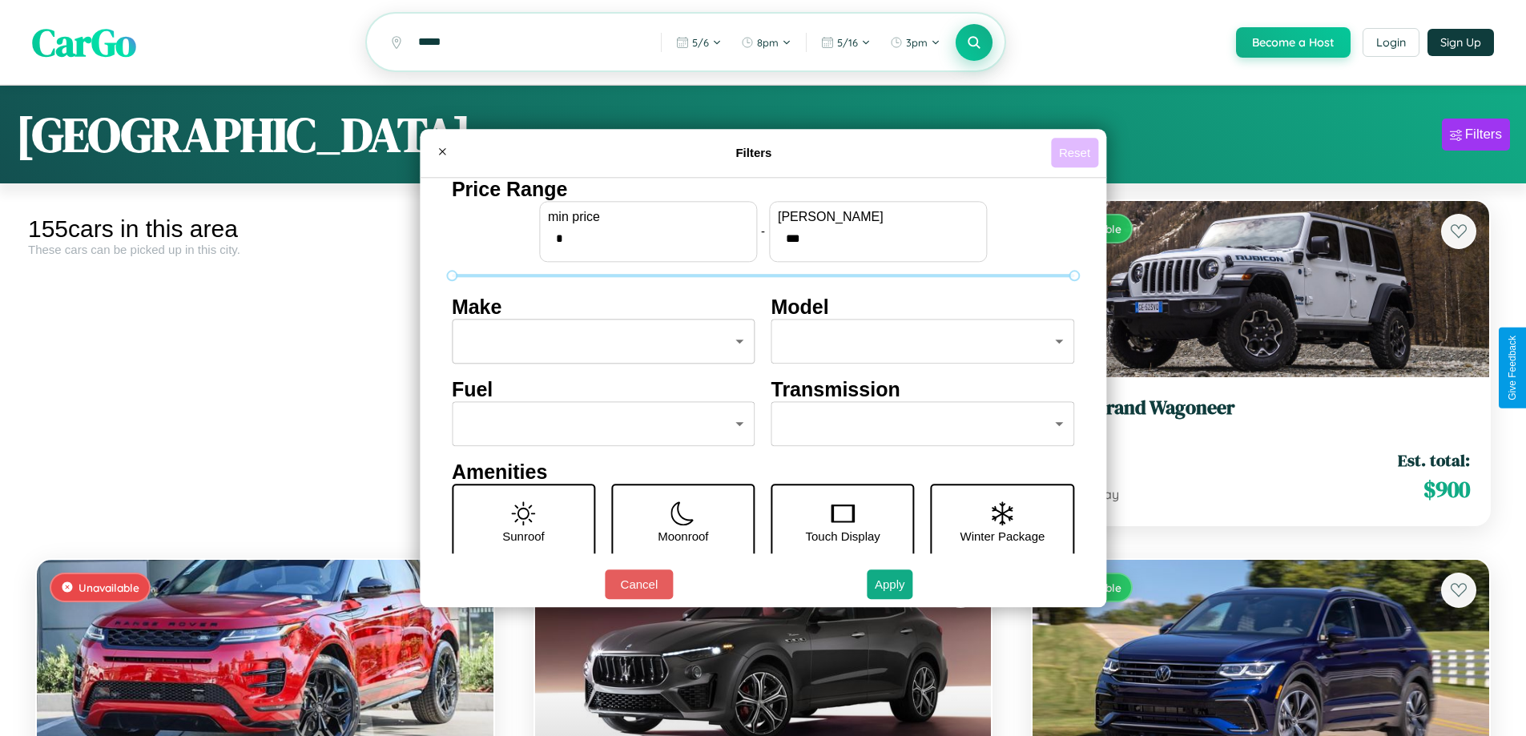  What do you see at coordinates (762, 472) in the screenshot?
I see `h4: Amenities` at bounding box center [762, 472].